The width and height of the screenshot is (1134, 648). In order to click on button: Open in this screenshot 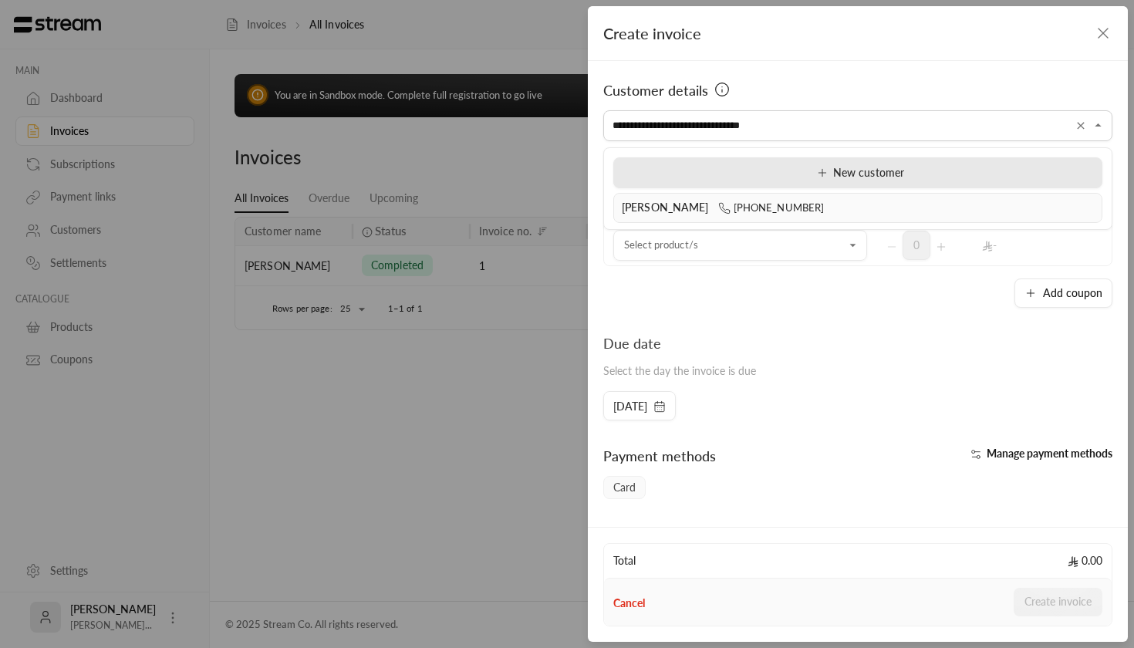, I will do `click(853, 245)`.